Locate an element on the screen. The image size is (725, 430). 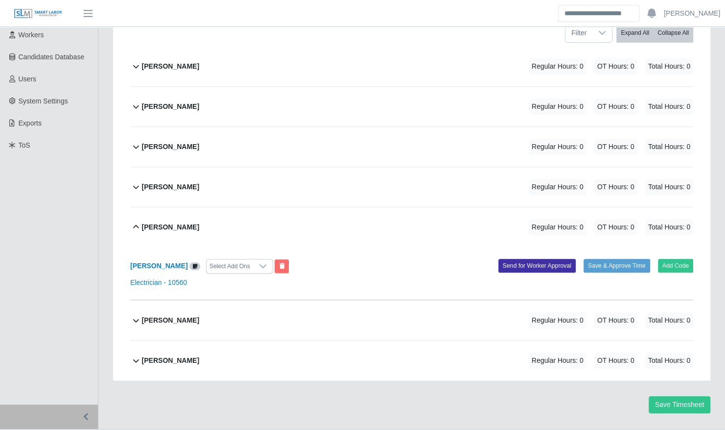
span: System Settings is located at coordinates (43, 101).